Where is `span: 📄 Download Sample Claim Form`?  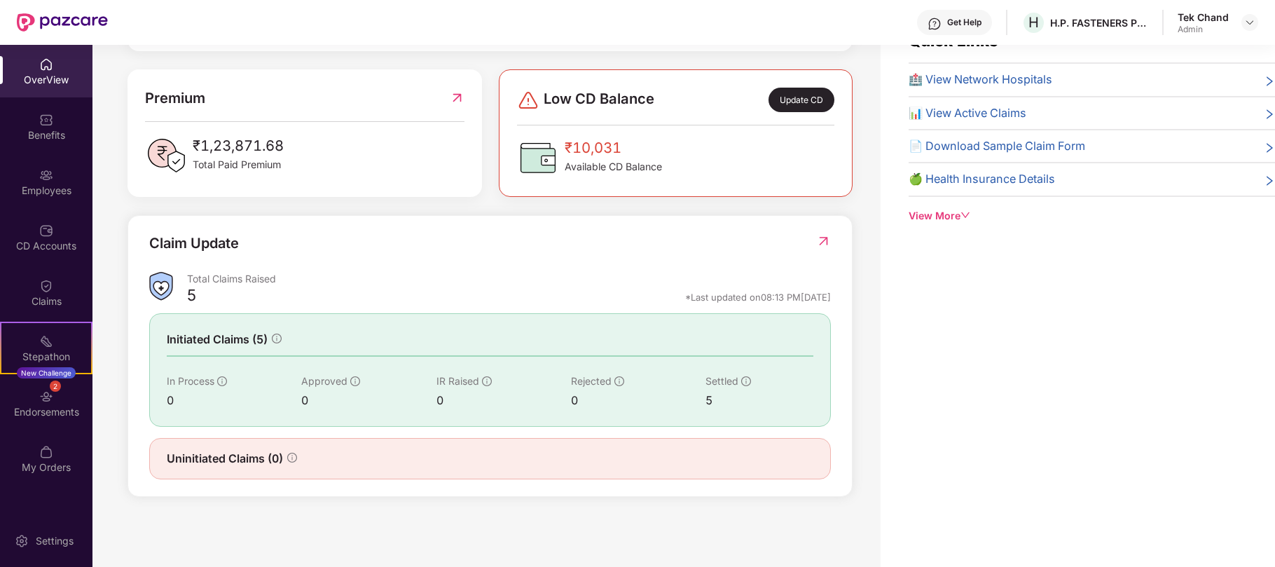 span: 📄 Download Sample Claim Form is located at coordinates (997, 146).